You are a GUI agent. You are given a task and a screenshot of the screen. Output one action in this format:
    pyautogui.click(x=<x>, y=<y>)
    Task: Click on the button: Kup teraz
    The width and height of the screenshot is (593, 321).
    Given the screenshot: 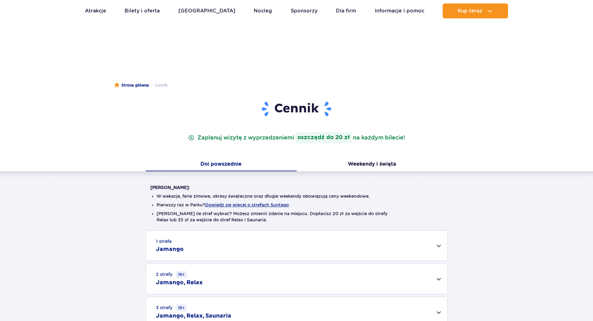 What is the action you would take?
    pyautogui.click(x=475, y=11)
    